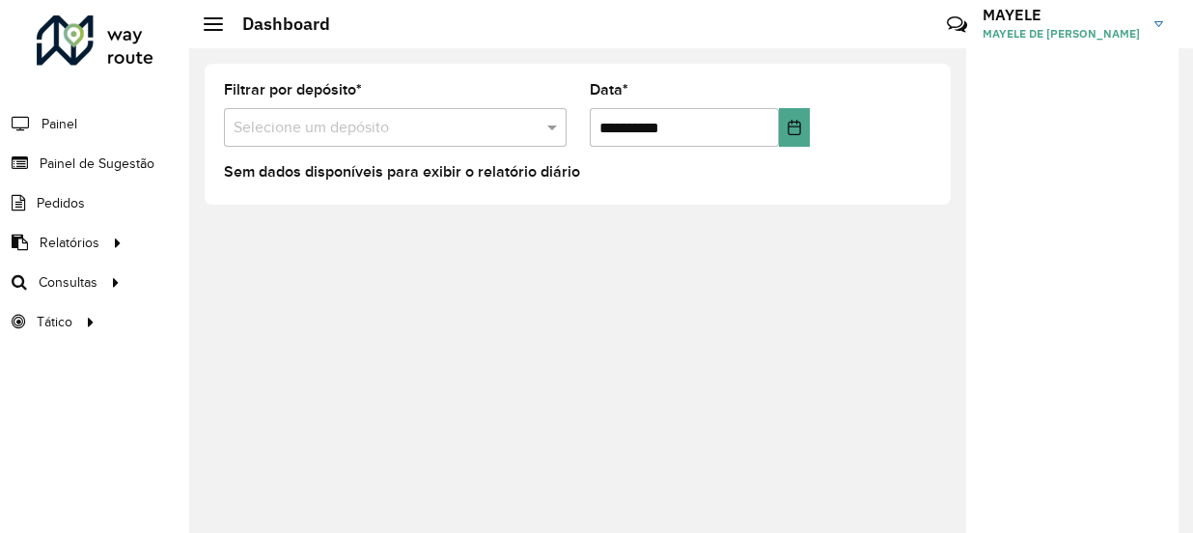 The width and height of the screenshot is (1193, 533). Describe the element at coordinates (1061, 14) in the screenshot. I see `h3: MAYELE` at that location.